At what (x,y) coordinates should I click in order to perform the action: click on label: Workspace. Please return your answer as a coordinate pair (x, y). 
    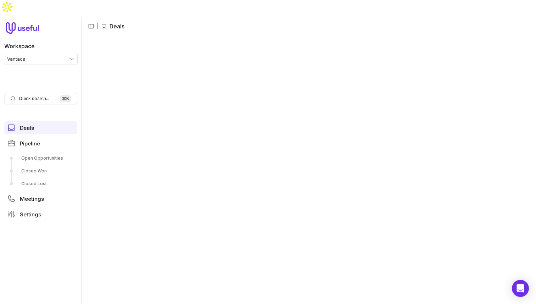
    Looking at the image, I should click on (20, 46).